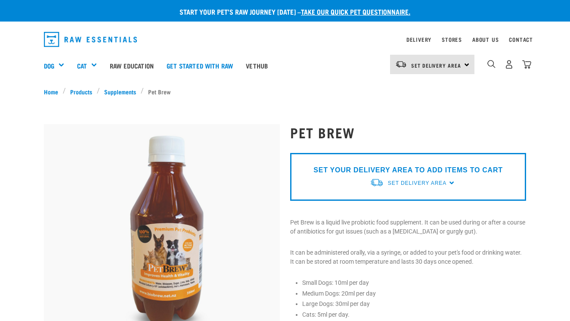 The width and height of the screenshot is (570, 321). What do you see at coordinates (120, 91) in the screenshot?
I see `a: Supplements` at bounding box center [120, 91].